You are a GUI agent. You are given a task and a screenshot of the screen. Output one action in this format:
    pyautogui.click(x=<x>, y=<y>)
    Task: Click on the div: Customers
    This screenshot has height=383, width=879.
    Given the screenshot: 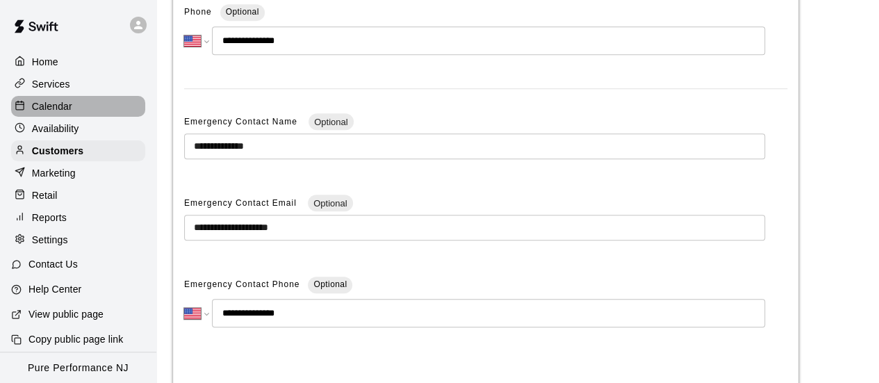 What is the action you would take?
    pyautogui.click(x=78, y=151)
    